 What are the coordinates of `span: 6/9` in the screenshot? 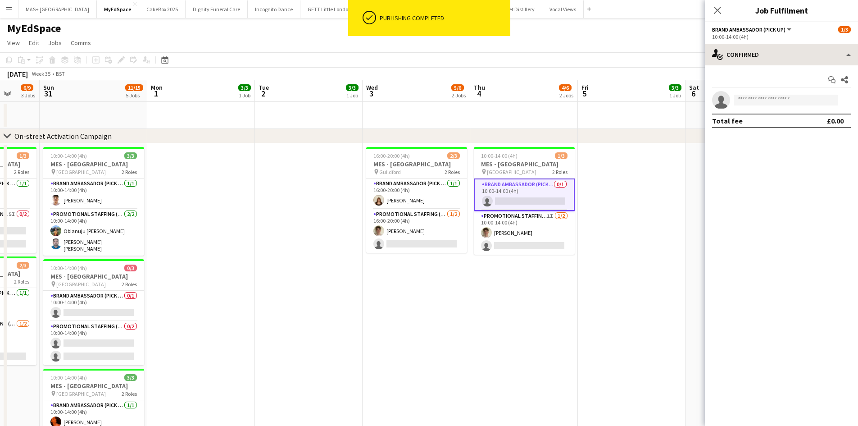 It's located at (27, 87).